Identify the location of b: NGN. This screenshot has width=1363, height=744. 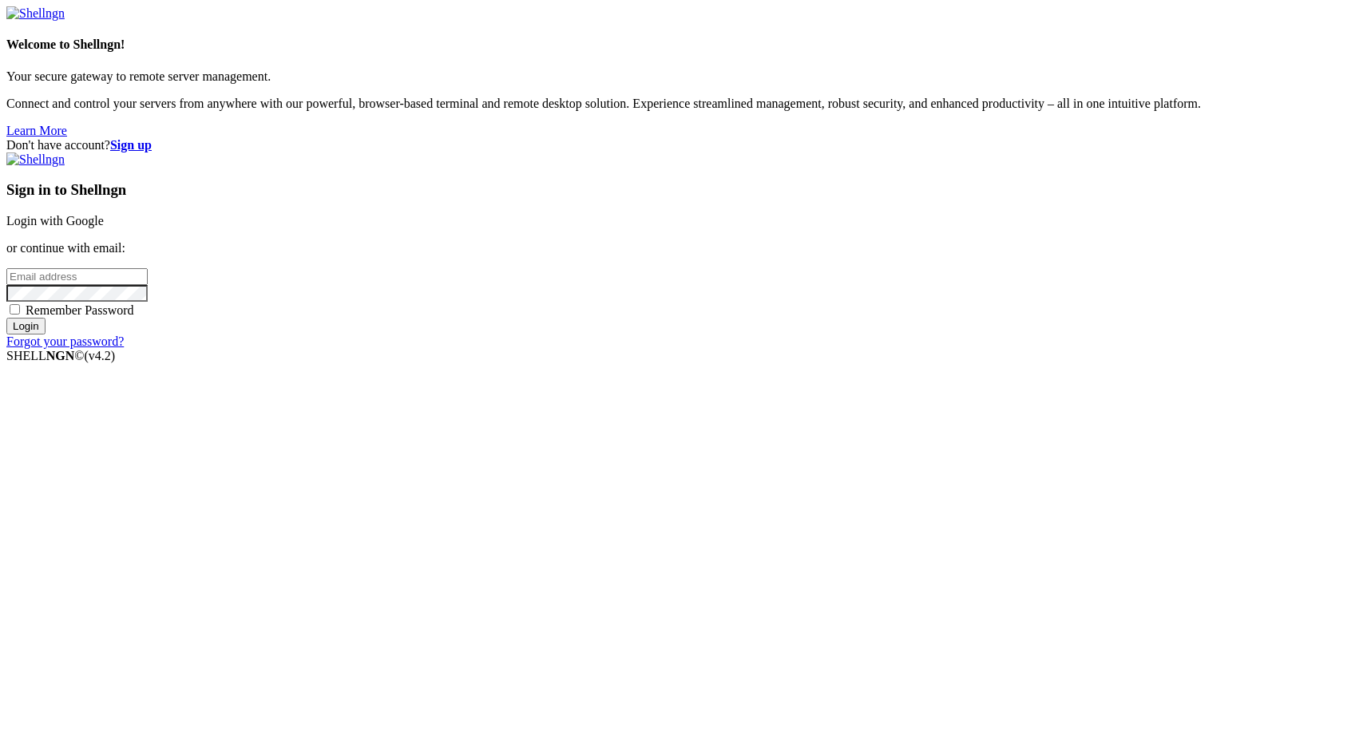
(61, 355).